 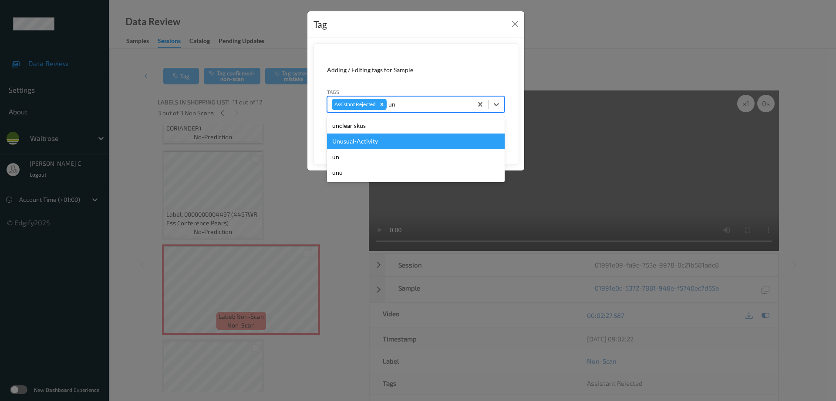 What do you see at coordinates (416, 173) in the screenshot?
I see `div: unu` at bounding box center [416, 173].